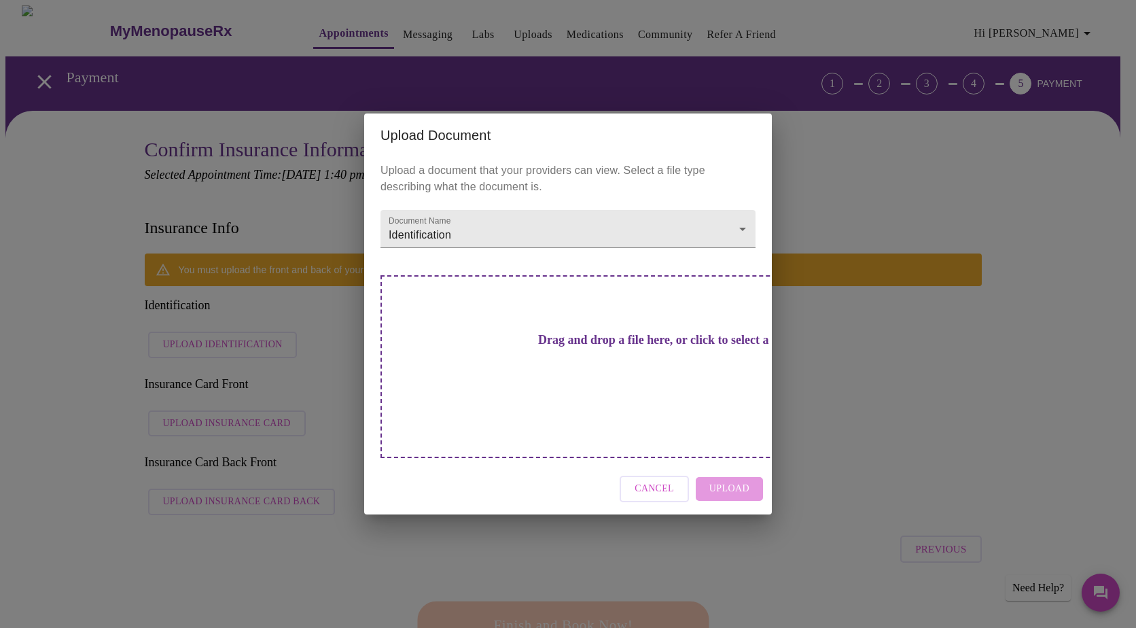  Describe the element at coordinates (568, 179) in the screenshot. I see `p: Upload a document that your providers can view. Select a file type describing what the document is.` at that location.